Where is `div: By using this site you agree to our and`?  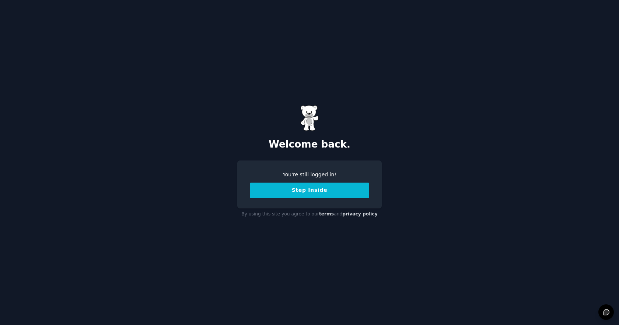 div: By using this site you agree to our and is located at coordinates (309, 214).